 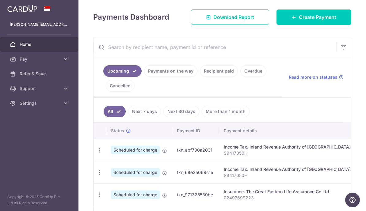 What do you see at coordinates (195, 172) in the screenshot?
I see `td: txn_68e3a069c1e` at bounding box center [195, 172].